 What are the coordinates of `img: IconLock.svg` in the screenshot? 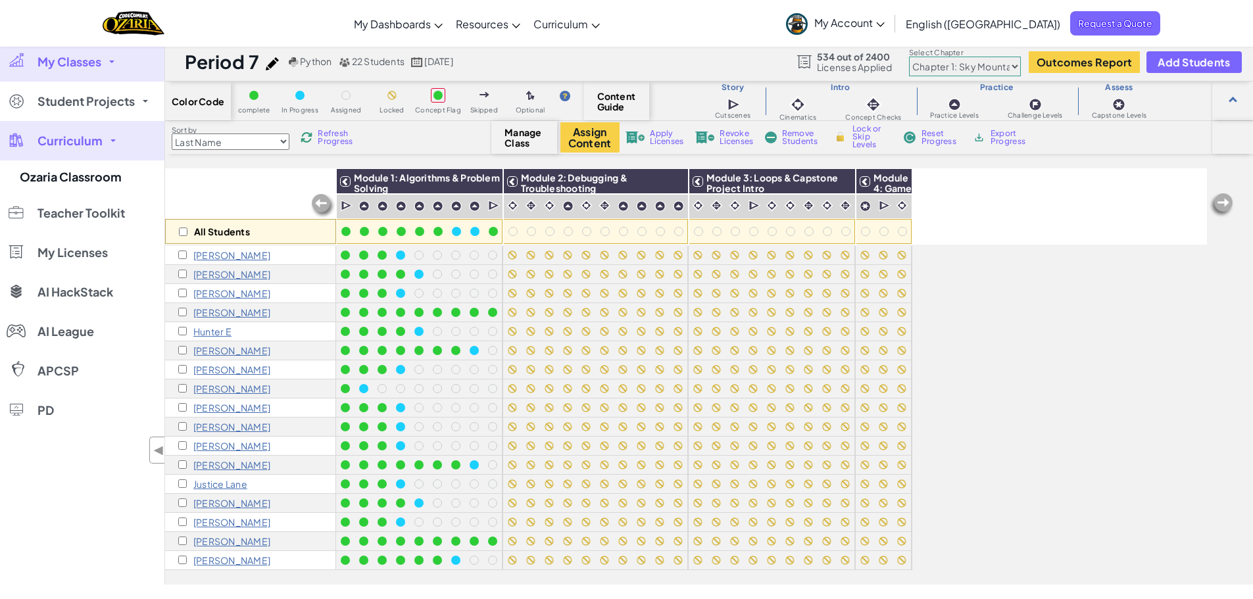 It's located at (840, 137).